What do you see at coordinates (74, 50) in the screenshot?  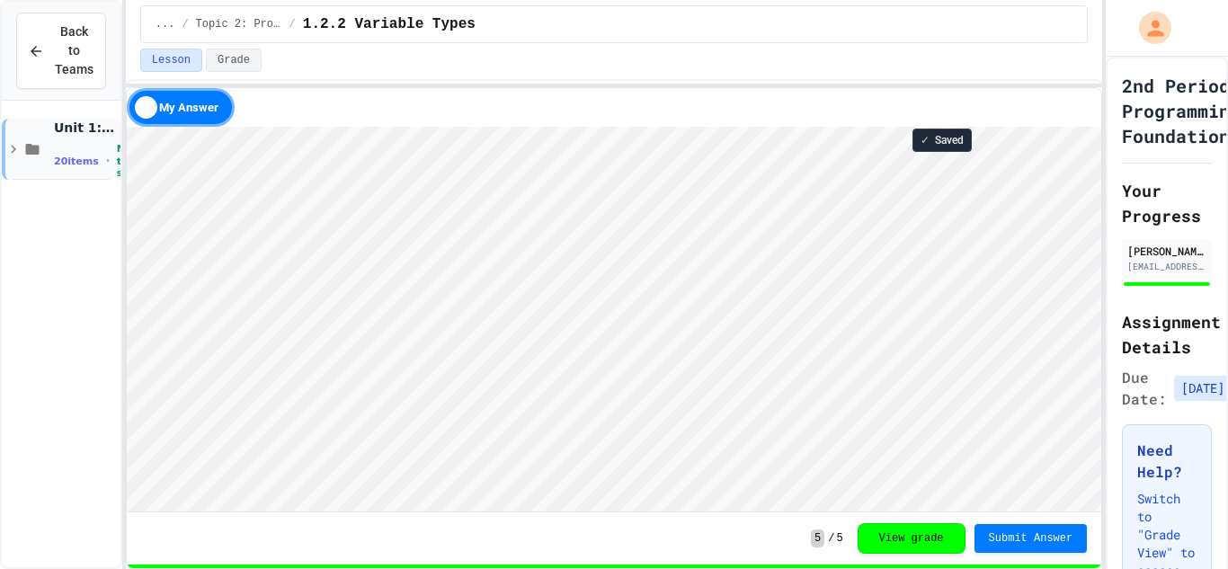 I see `span: Back to Teams` at bounding box center [74, 50].